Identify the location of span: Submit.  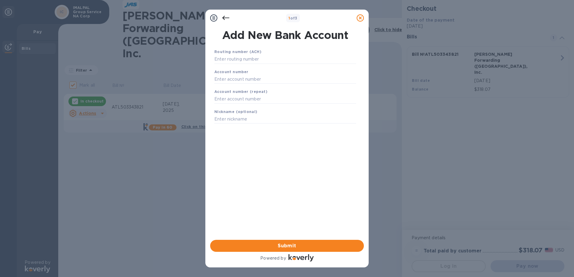
(287, 246).